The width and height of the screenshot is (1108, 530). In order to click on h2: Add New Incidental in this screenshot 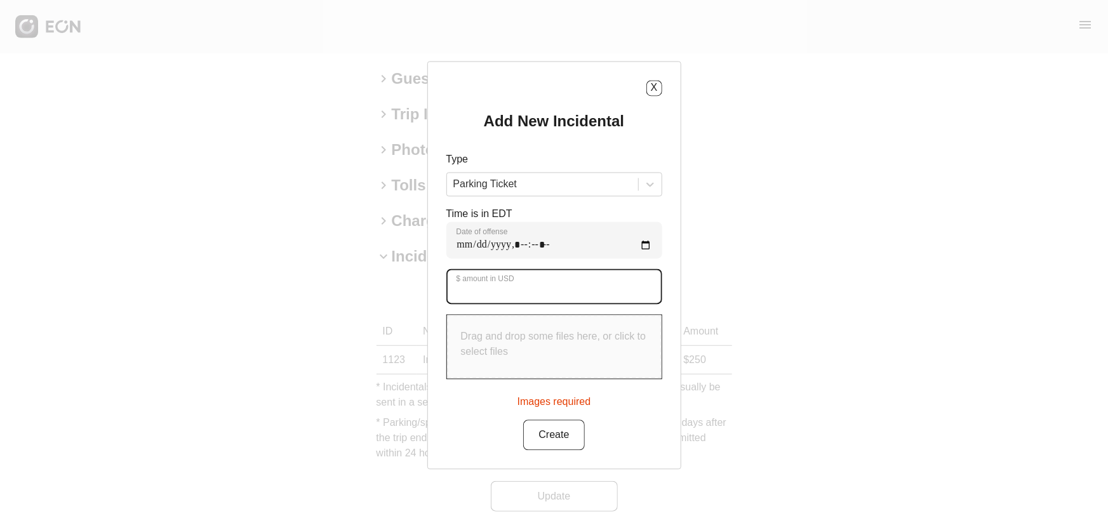, I will do `click(554, 121)`.